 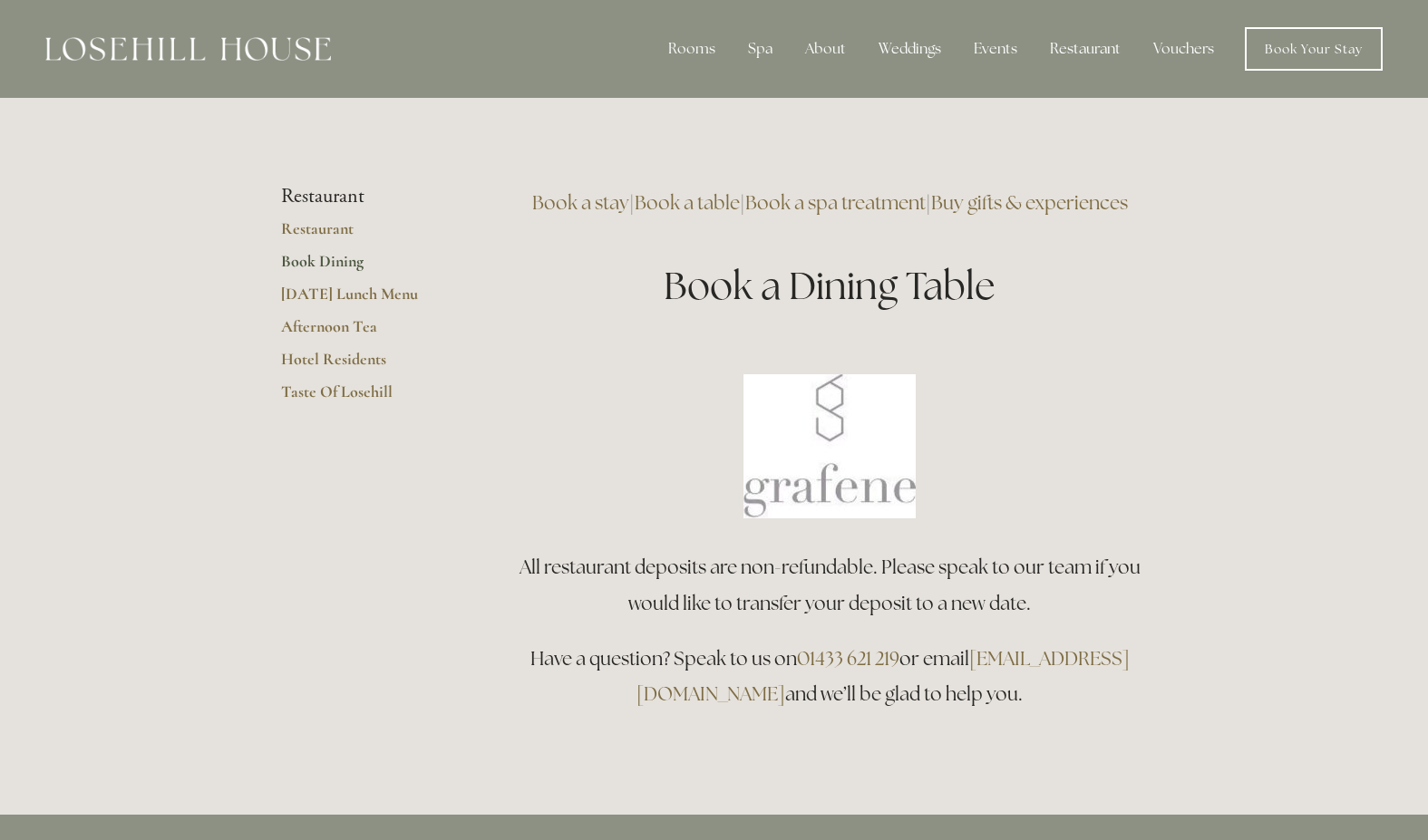 What do you see at coordinates (1085, 49) in the screenshot?
I see `div: Restaurant` at bounding box center [1085, 49].